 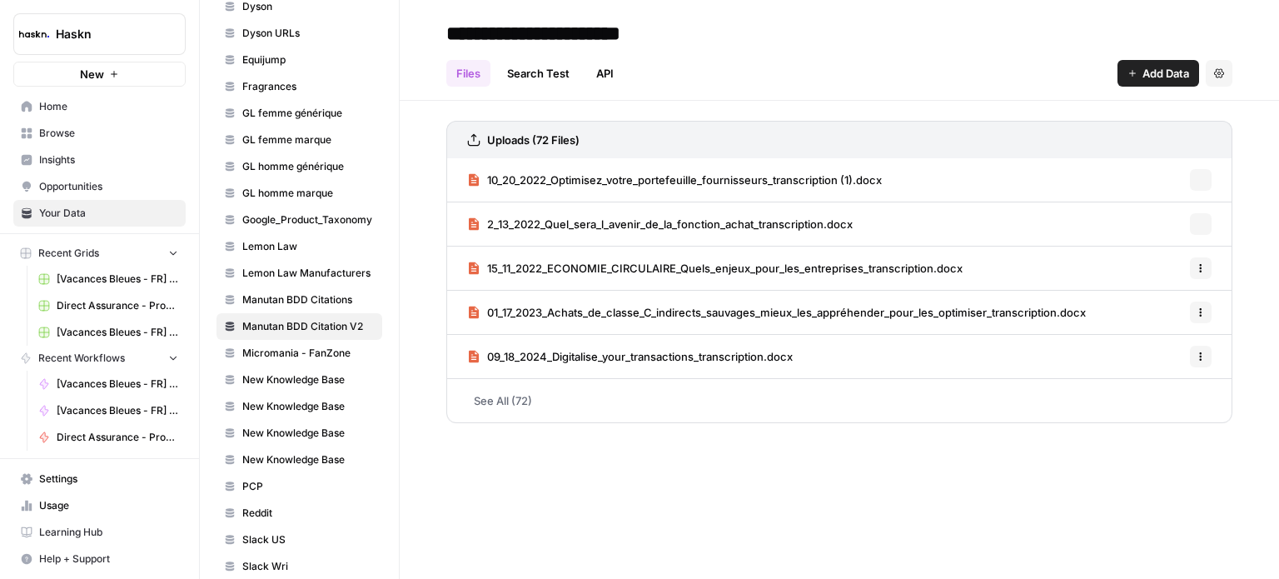 What do you see at coordinates (99, 559) in the screenshot?
I see `button: Help + Support` at bounding box center [99, 559].